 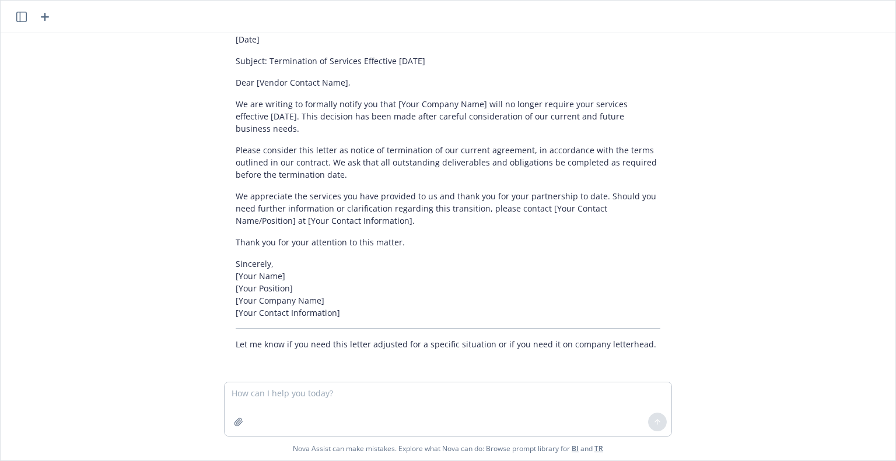 What do you see at coordinates (448, 448) in the screenshot?
I see `span: Nova Assist can make mistakes. Explore what Nova can do: Browse prompt library for and` at bounding box center [448, 448].